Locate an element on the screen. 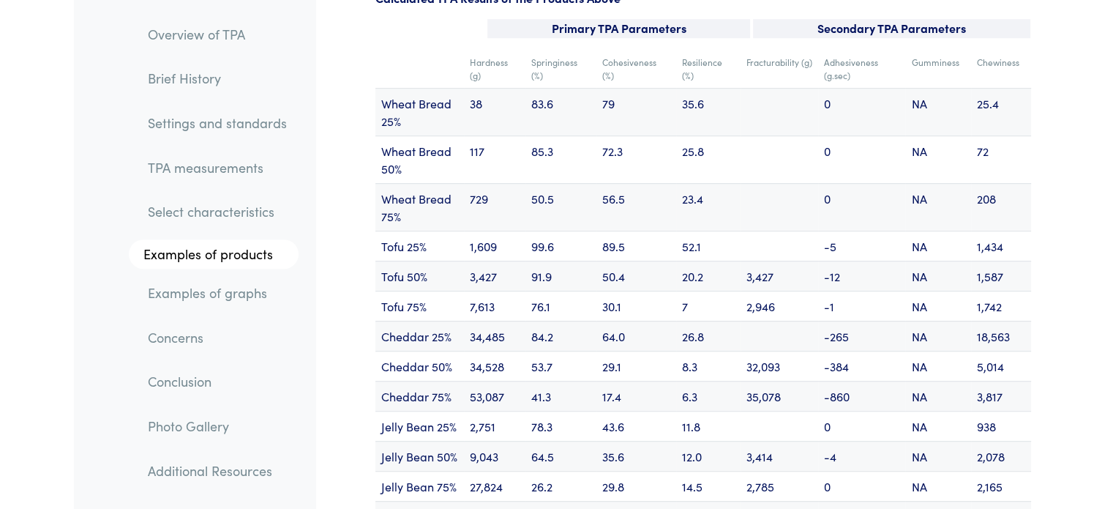  td: 5,014 is located at coordinates (1001, 365).